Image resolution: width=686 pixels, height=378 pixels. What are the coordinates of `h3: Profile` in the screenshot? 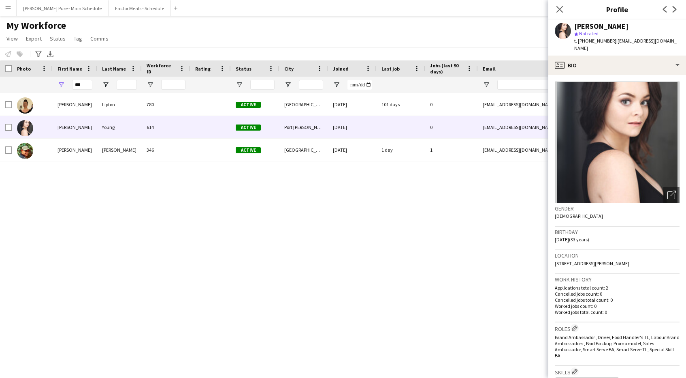 It's located at (617, 9).